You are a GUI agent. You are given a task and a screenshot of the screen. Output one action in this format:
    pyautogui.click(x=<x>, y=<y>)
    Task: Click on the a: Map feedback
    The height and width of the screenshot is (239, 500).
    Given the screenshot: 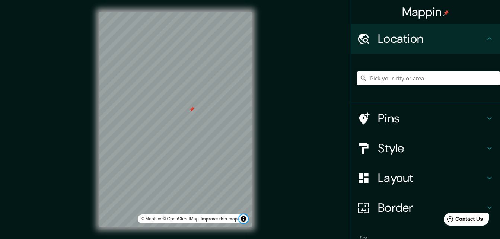 What is the action you would take?
    pyautogui.click(x=219, y=219)
    